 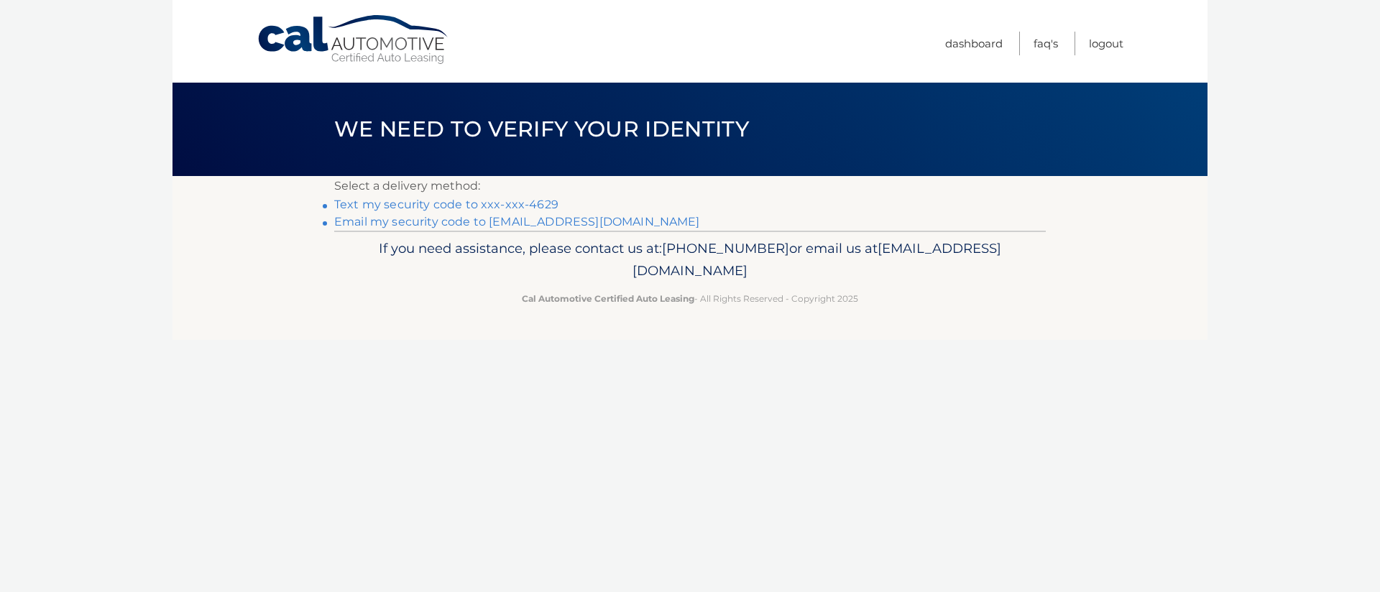 What do you see at coordinates (974, 43) in the screenshot?
I see `a: Dashboard` at bounding box center [974, 43].